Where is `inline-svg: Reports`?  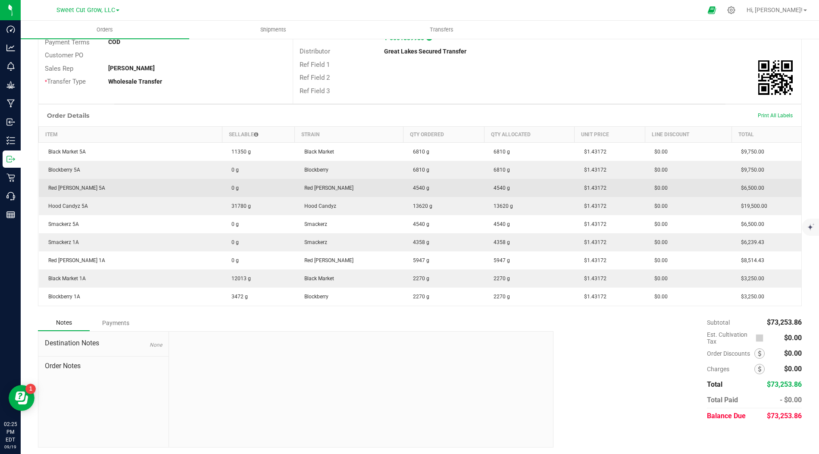 inline-svg: Reports is located at coordinates (11, 215).